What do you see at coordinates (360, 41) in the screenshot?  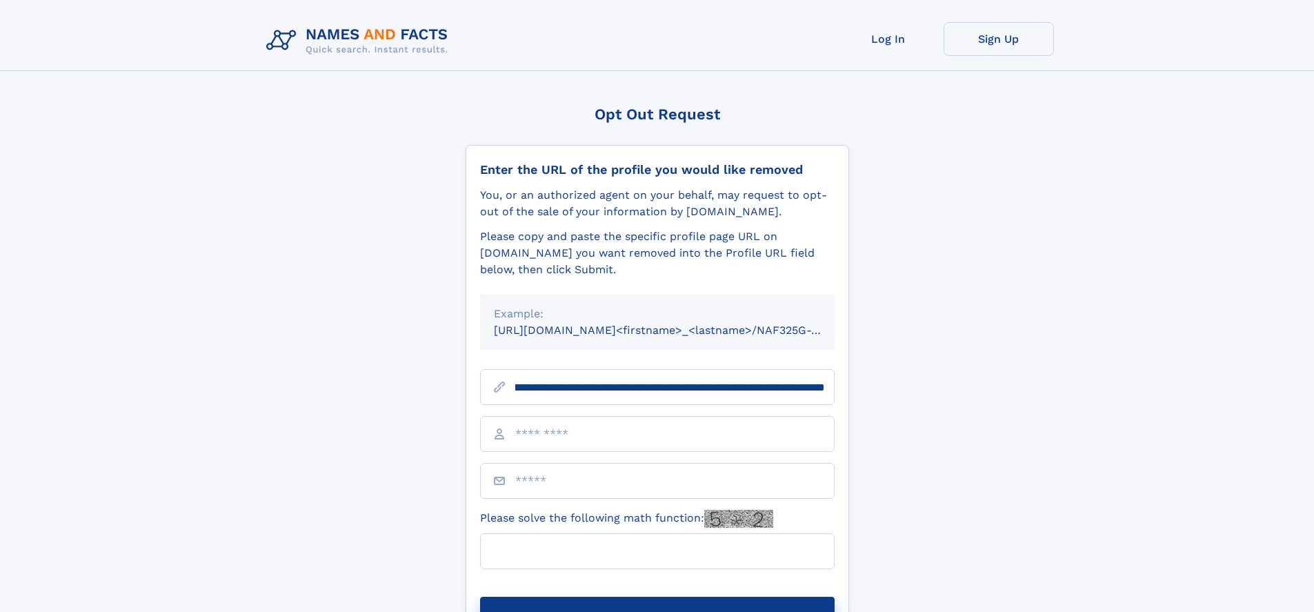 I see `img: Logo Names and Facts` at bounding box center [360, 41].